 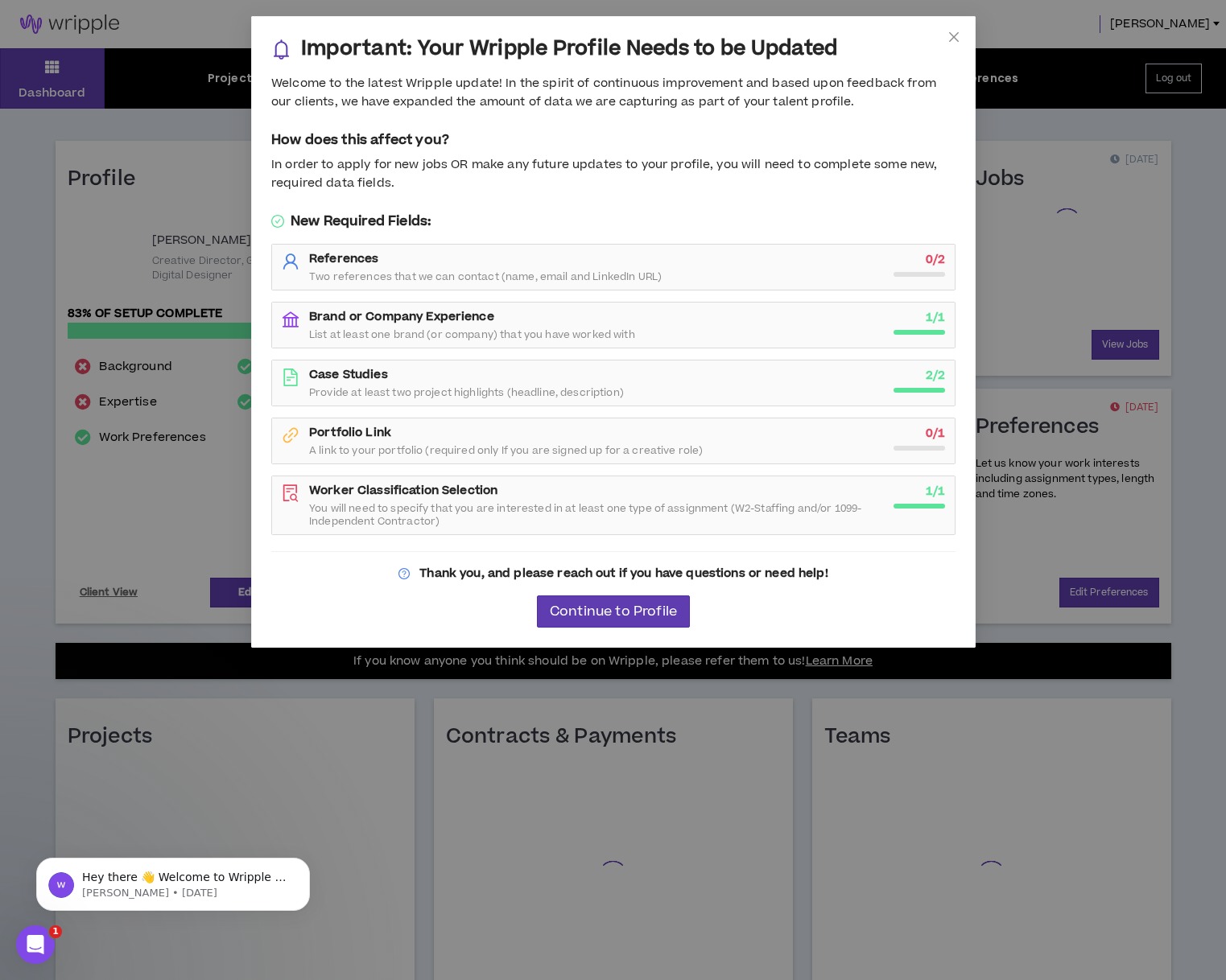 What do you see at coordinates (32, 49) in the screenshot?
I see `img: website_grey.svg` at bounding box center [32, 49].